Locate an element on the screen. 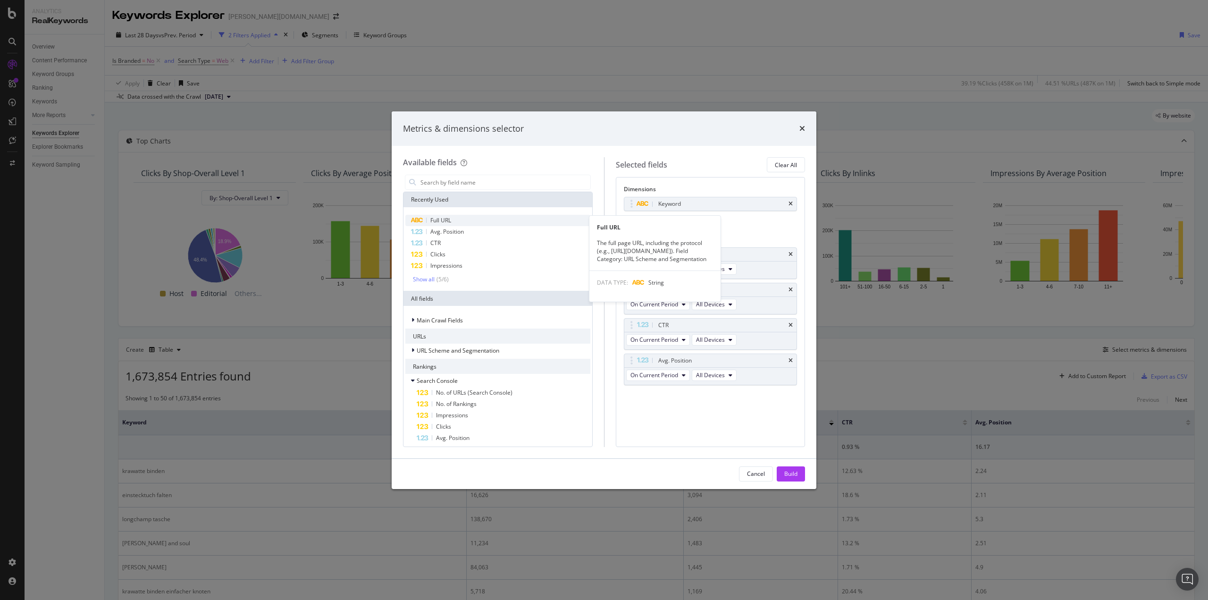  div: Clear All is located at coordinates (786, 165).